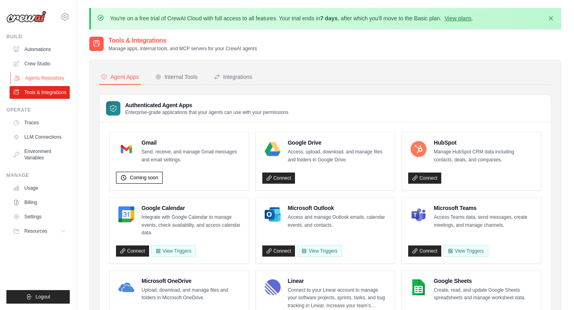 This screenshot has height=310, width=574. What do you see at coordinates (273, 215) in the screenshot?
I see `img: Microsoft Outlook Logo` at bounding box center [273, 215].